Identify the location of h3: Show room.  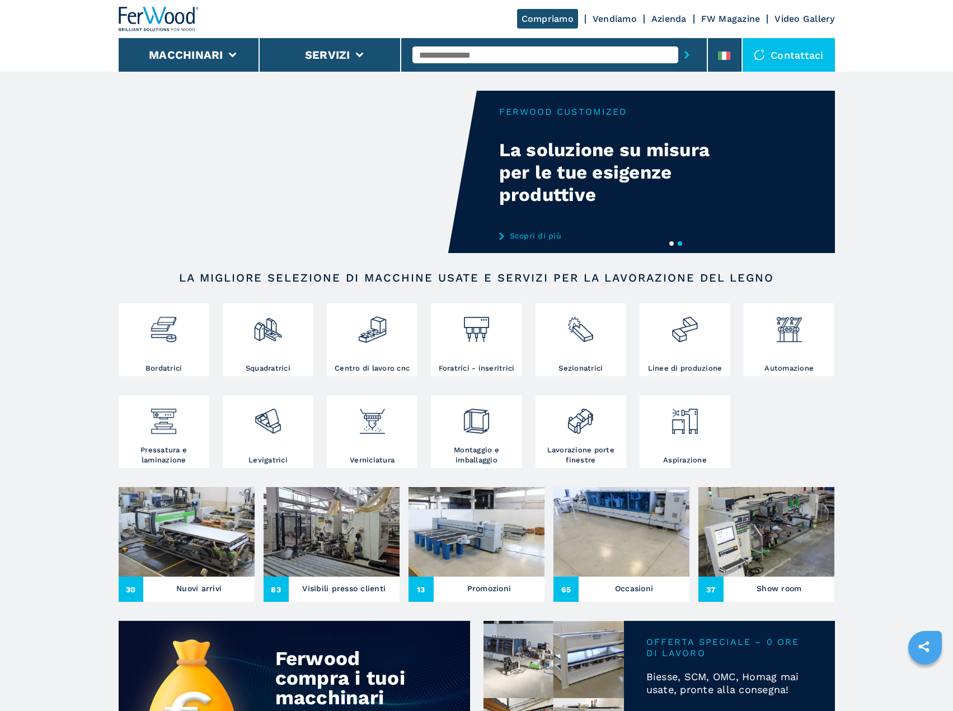
(779, 588).